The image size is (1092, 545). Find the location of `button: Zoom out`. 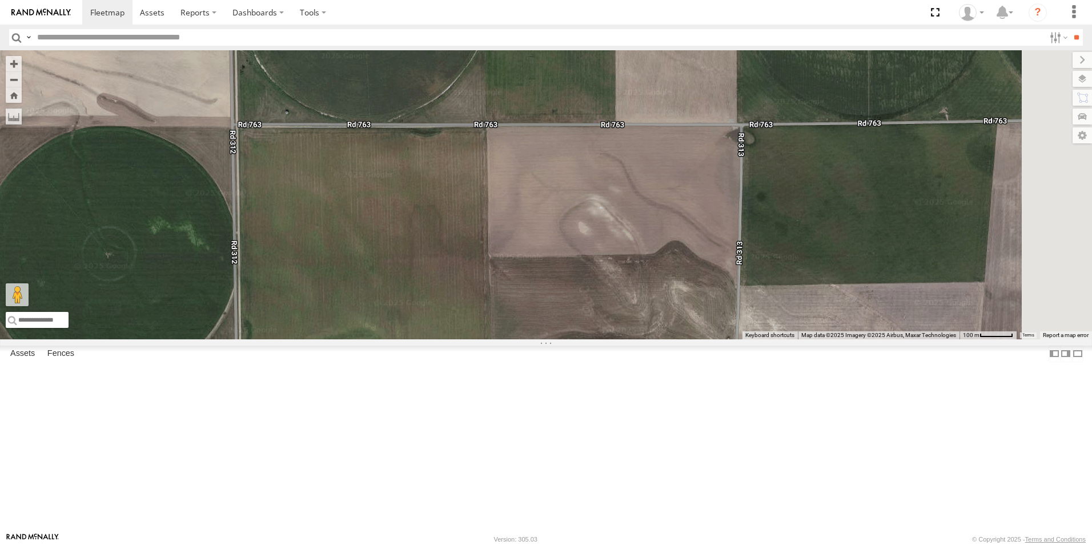

button: Zoom out is located at coordinates (14, 79).